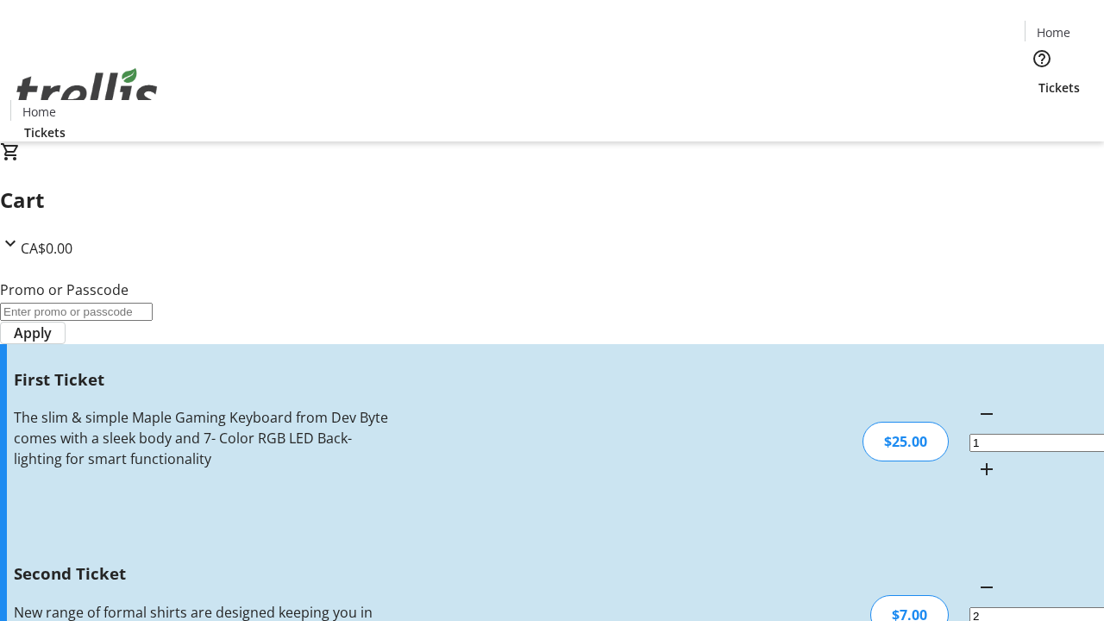 This screenshot has width=1104, height=621. Describe the element at coordinates (1042, 114) in the screenshot. I see `button: Cart` at that location.